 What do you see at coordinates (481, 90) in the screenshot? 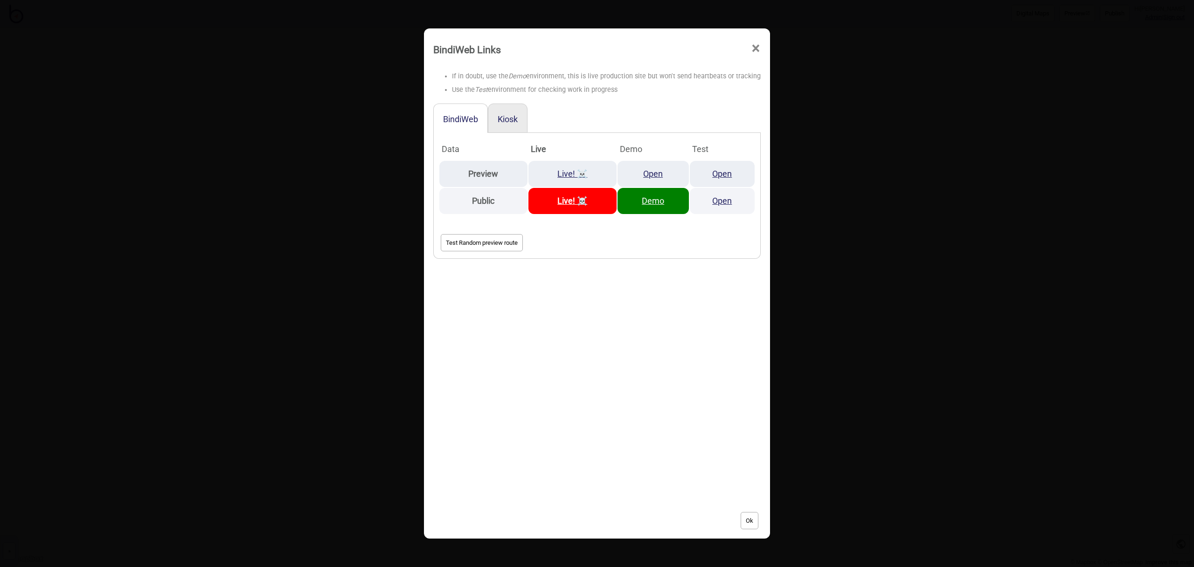
I see `i: Test` at bounding box center [481, 90].